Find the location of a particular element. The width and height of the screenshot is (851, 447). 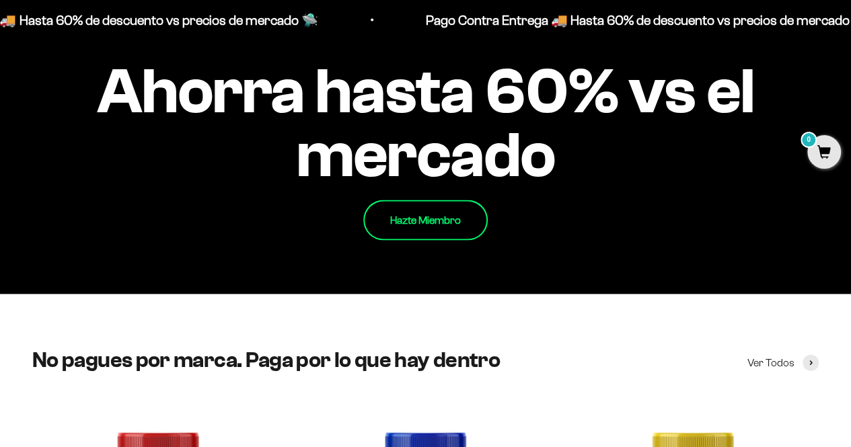

a: Hazte Miembro is located at coordinates (425, 221).